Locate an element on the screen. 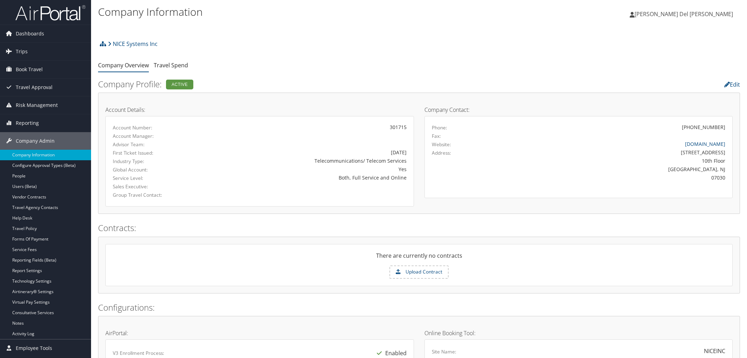 The image size is (747, 358). label: Advisor Team: is located at coordinates (158, 144).